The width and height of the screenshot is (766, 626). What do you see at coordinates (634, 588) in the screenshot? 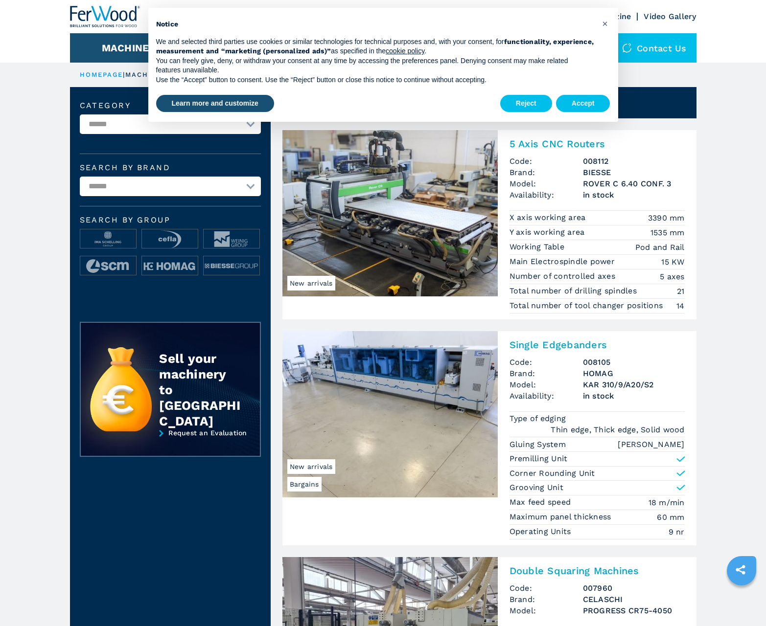
I see `h3: 007960` at bounding box center [634, 588].